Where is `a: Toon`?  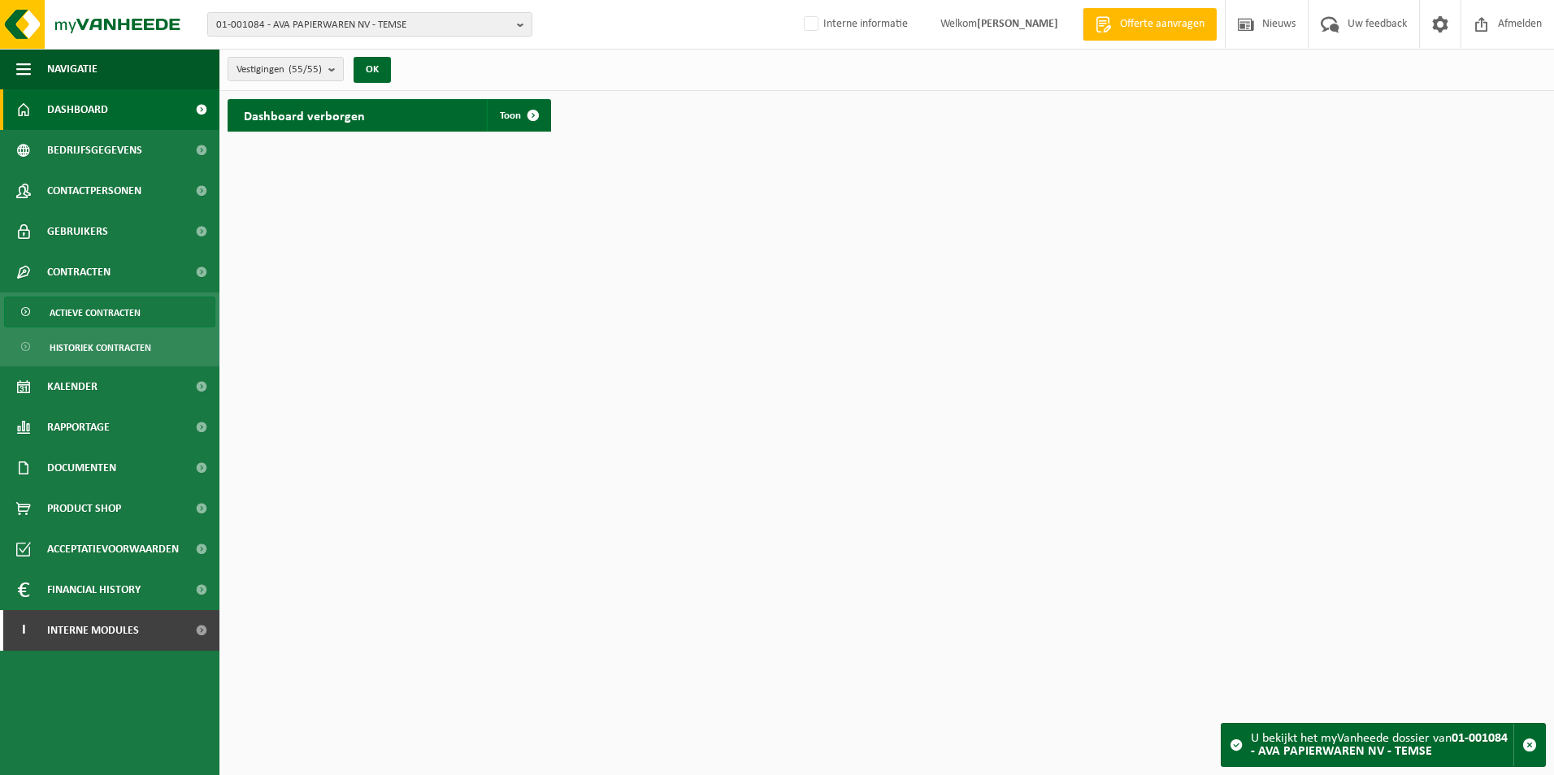 a: Toon is located at coordinates (518, 115).